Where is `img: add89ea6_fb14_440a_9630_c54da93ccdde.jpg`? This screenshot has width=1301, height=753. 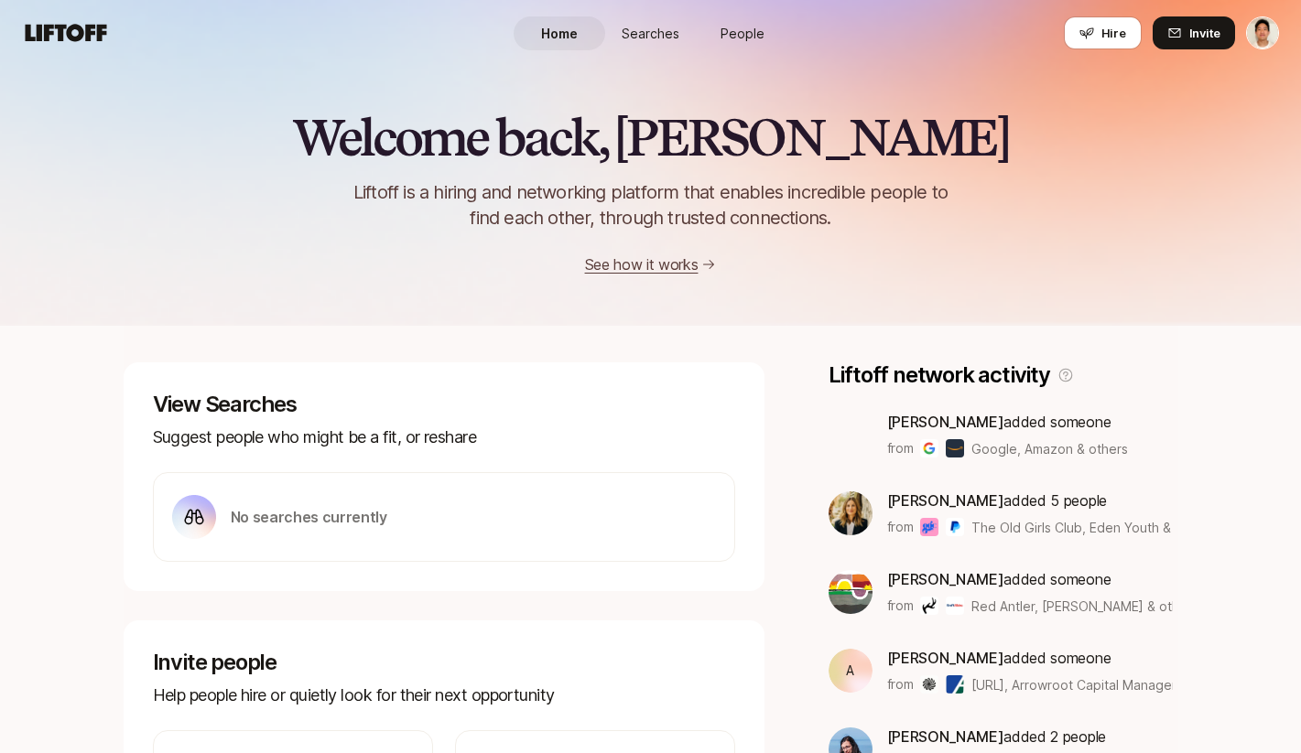 img: add89ea6_fb14_440a_9630_c54da93ccdde.jpg is located at coordinates (850, 514).